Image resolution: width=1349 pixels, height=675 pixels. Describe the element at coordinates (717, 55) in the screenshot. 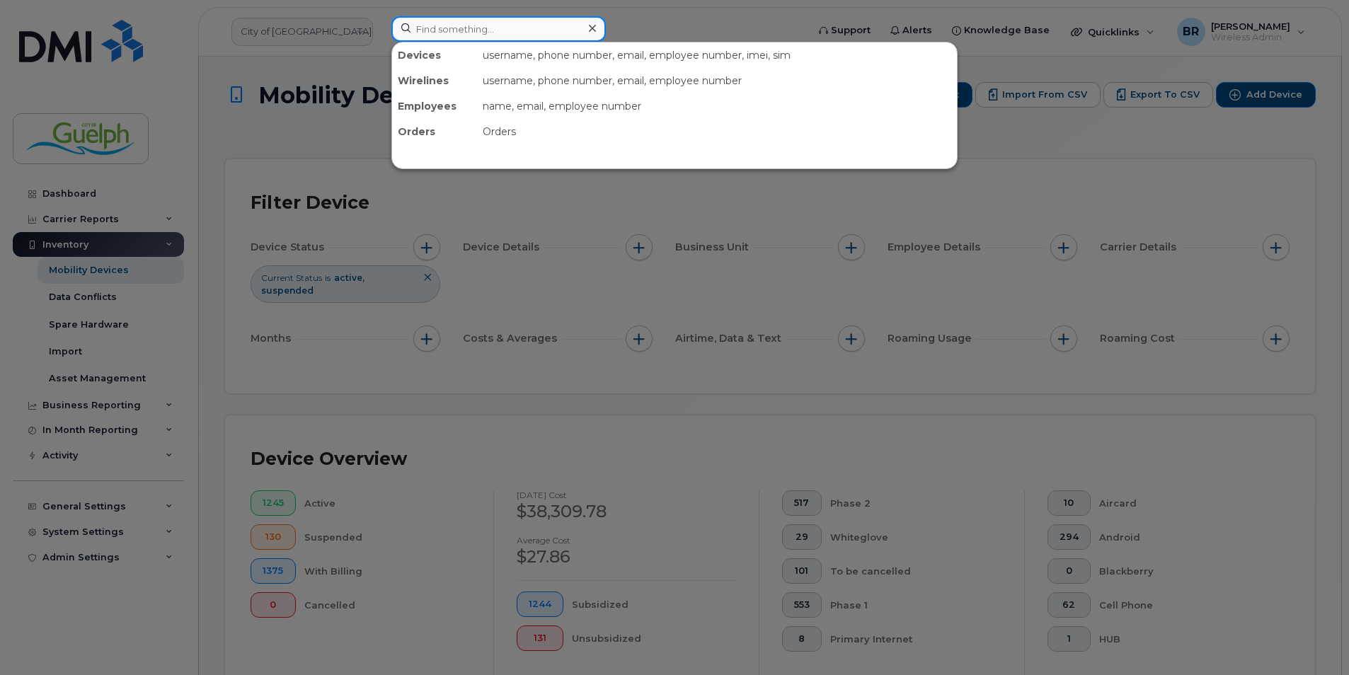

I see `div: username, phone number, email, employee number, imei, sim` at that location.